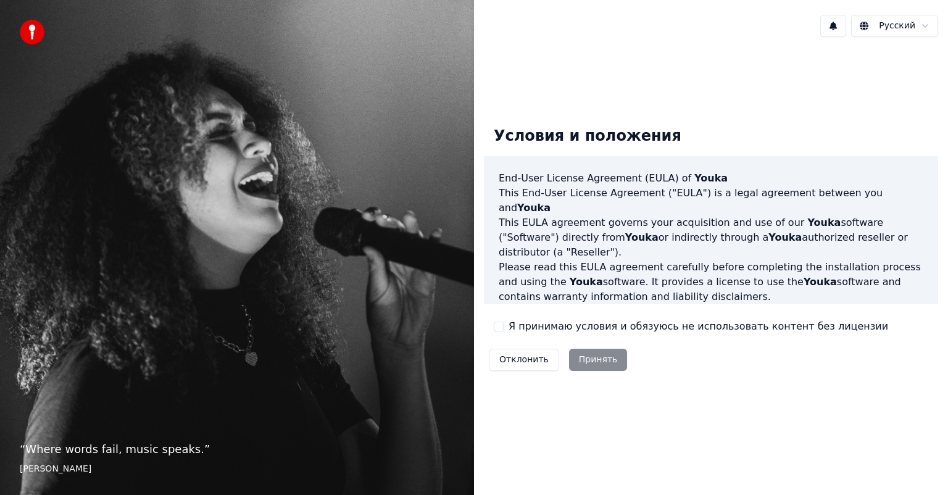 The width and height of the screenshot is (948, 495). I want to click on img: youka, so click(32, 32).